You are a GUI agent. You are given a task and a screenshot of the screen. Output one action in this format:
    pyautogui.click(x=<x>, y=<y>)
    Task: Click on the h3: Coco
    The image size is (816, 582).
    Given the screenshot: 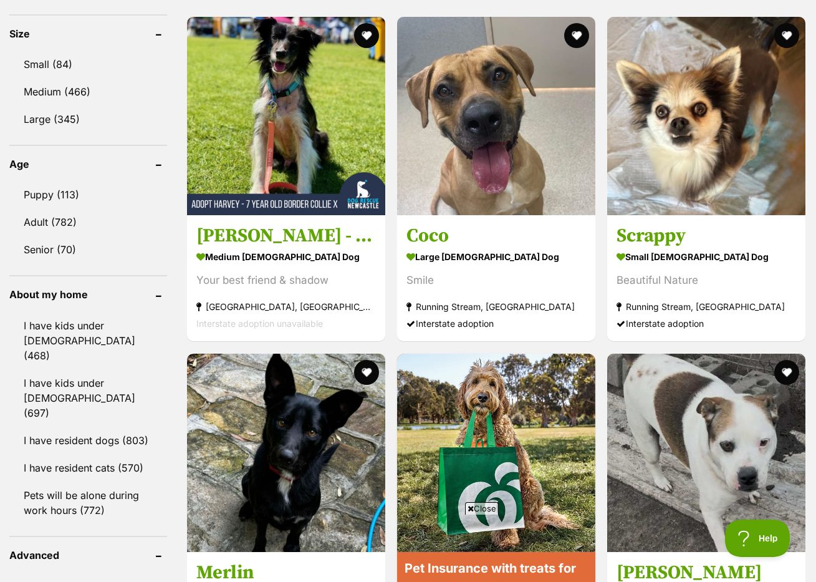 What is the action you would take?
    pyautogui.click(x=496, y=236)
    